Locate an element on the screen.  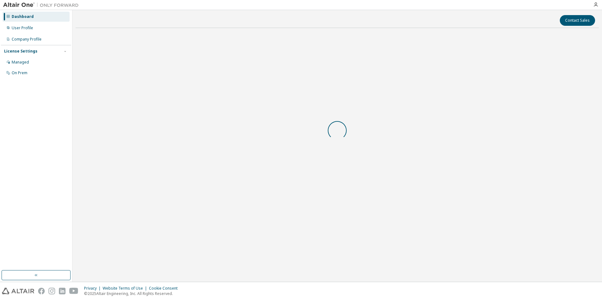
img: instagram.svg is located at coordinates (52, 291).